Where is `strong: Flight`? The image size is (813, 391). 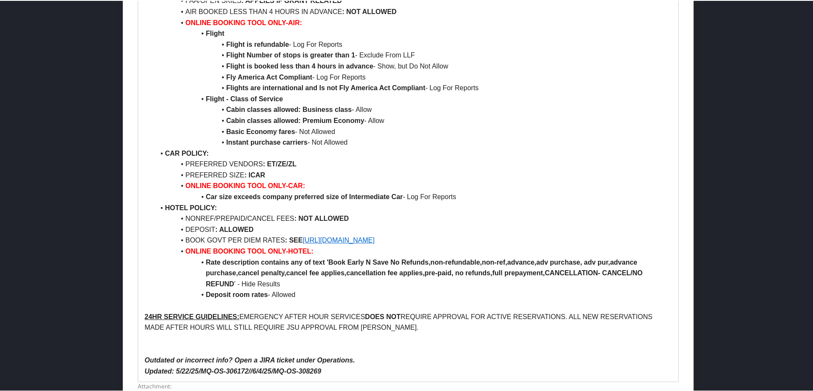 strong: Flight is located at coordinates (215, 32).